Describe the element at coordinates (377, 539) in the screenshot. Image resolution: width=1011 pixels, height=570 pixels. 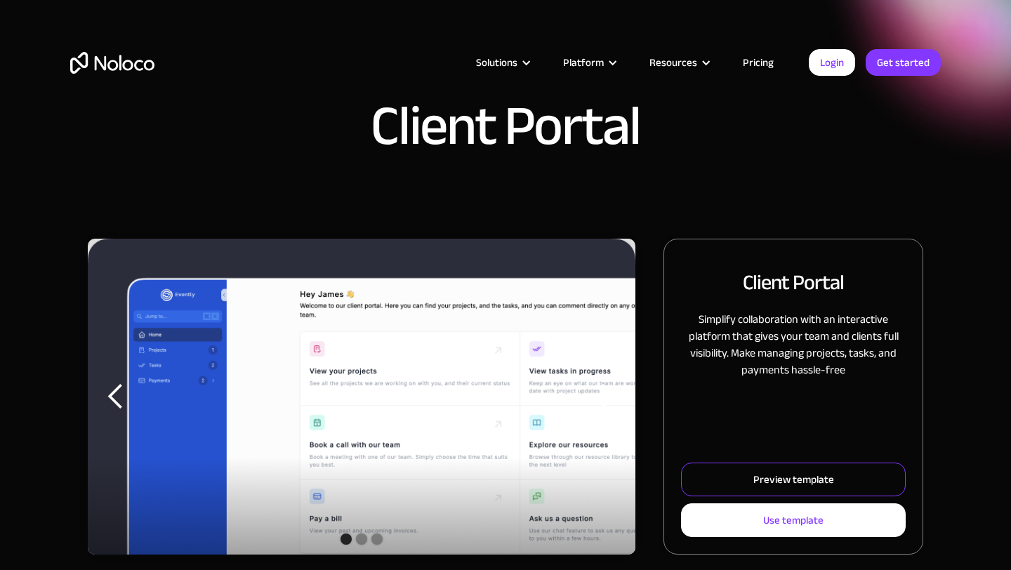
I see `div: Show slide 3 of 3` at that location.